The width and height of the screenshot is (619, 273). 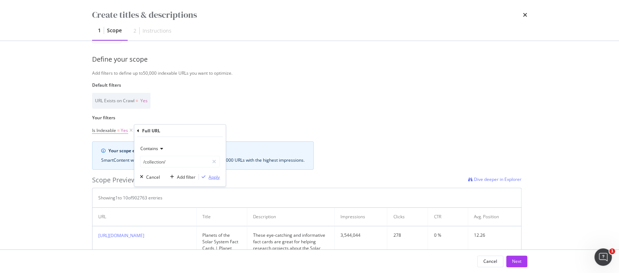 What do you see at coordinates (407, 235) in the screenshot?
I see `div: 278` at bounding box center [407, 235].